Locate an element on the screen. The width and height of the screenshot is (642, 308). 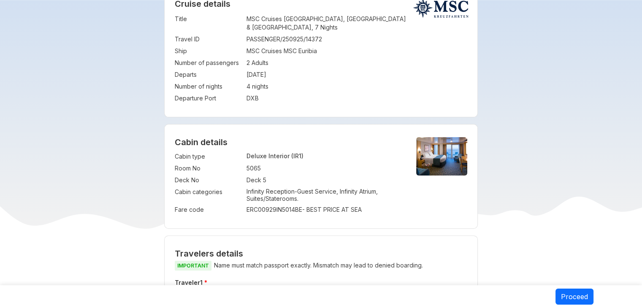
h4: Cabin details is located at coordinates (321, 142).